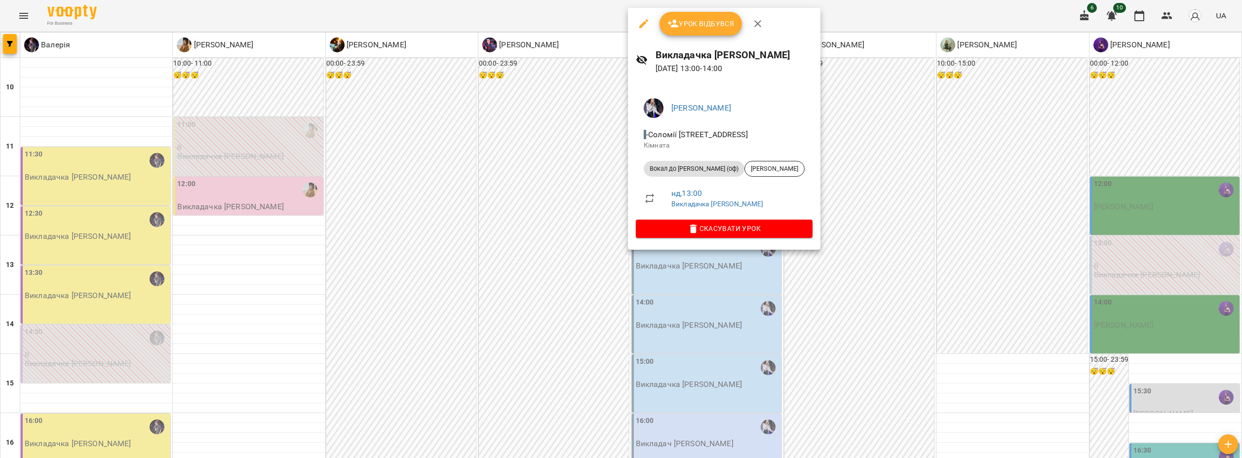 This screenshot has height=458, width=1242. I want to click on img: 8accc21eef62b60a7c9c2355898a49f1.jpeg, so click(654, 108).